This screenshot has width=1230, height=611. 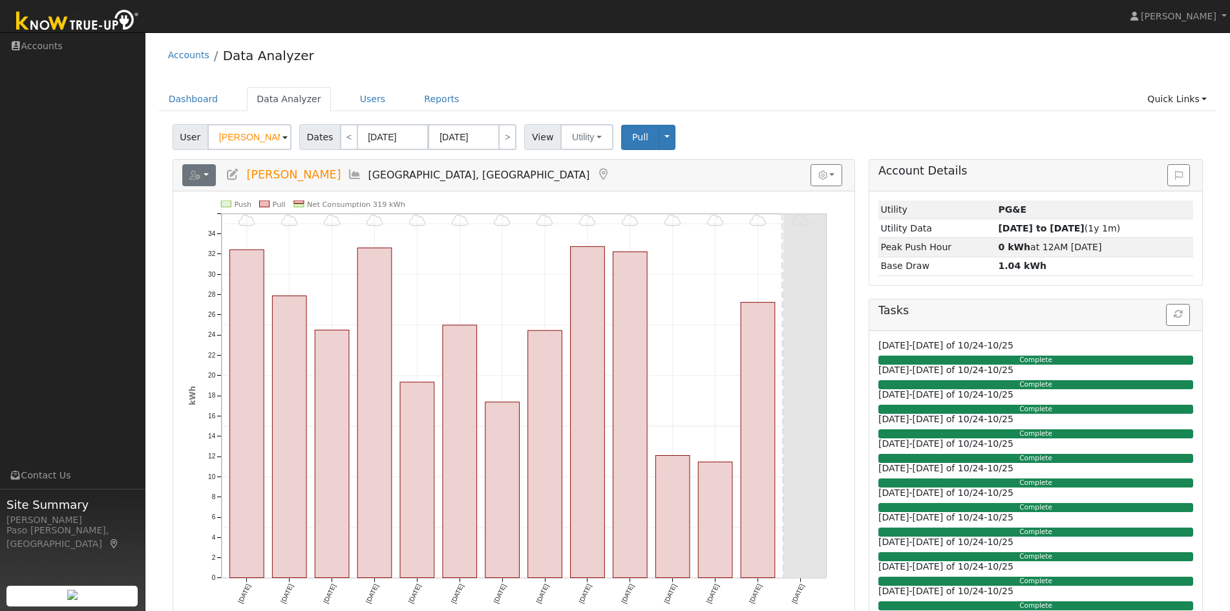 What do you see at coordinates (212, 415) in the screenshot?
I see `text: 16` at bounding box center [212, 415].